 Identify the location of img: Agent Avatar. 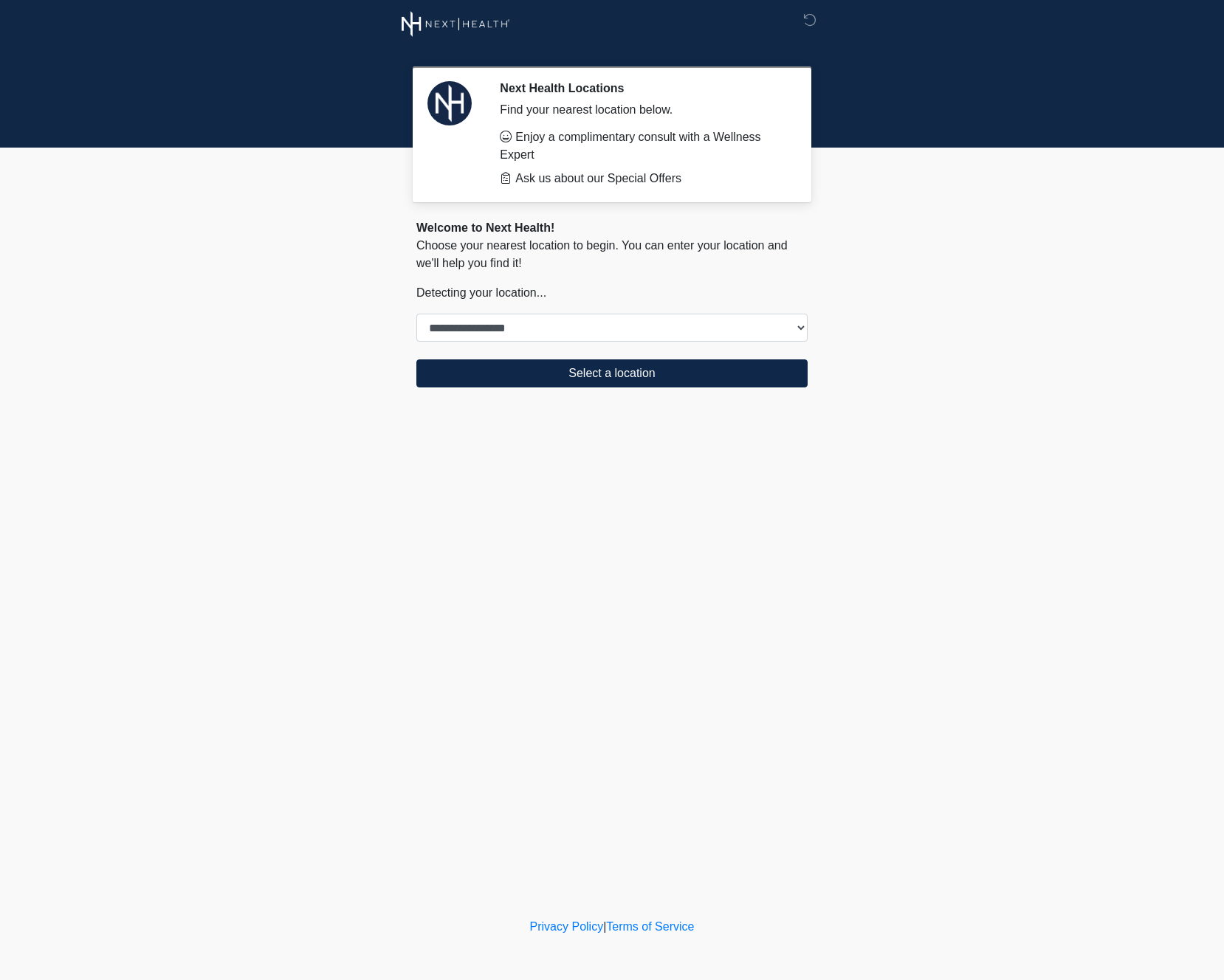
(450, 103).